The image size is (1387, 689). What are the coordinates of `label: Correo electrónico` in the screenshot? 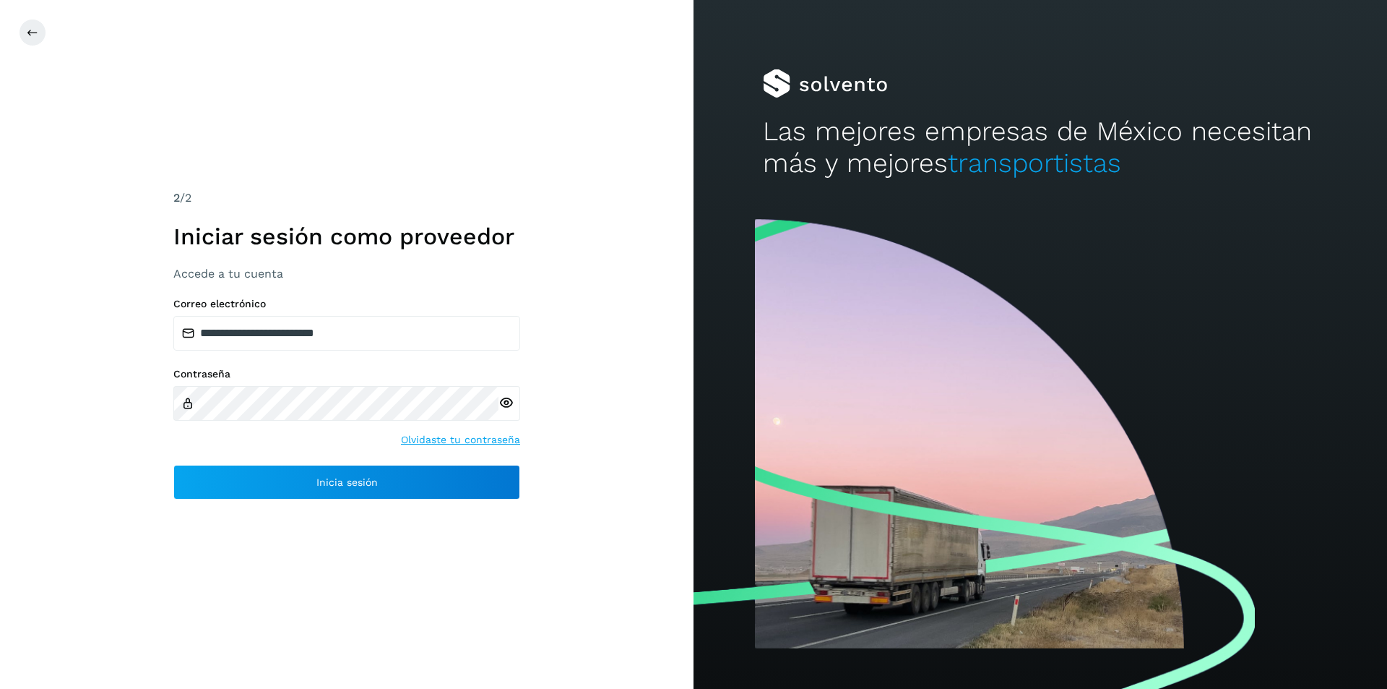 It's located at (347, 303).